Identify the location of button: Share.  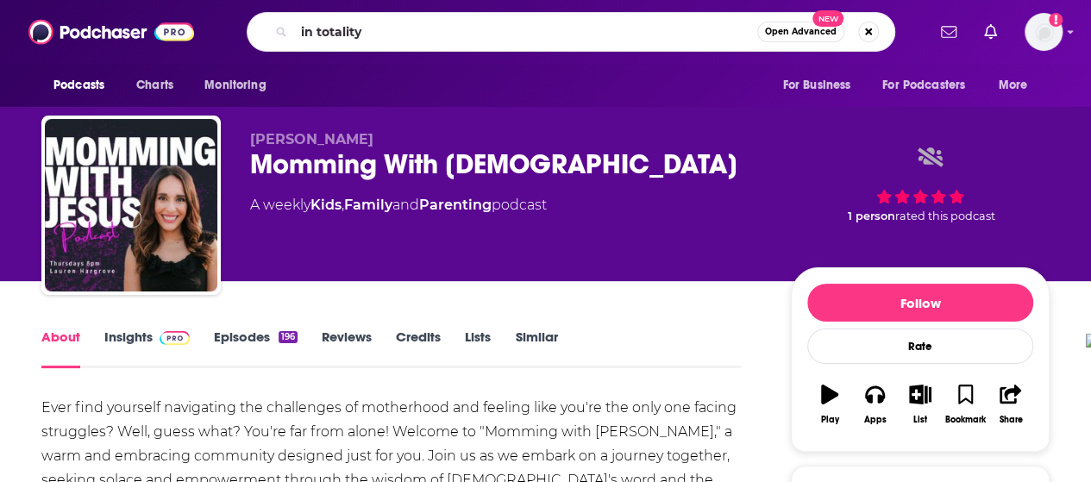
(1011, 405).